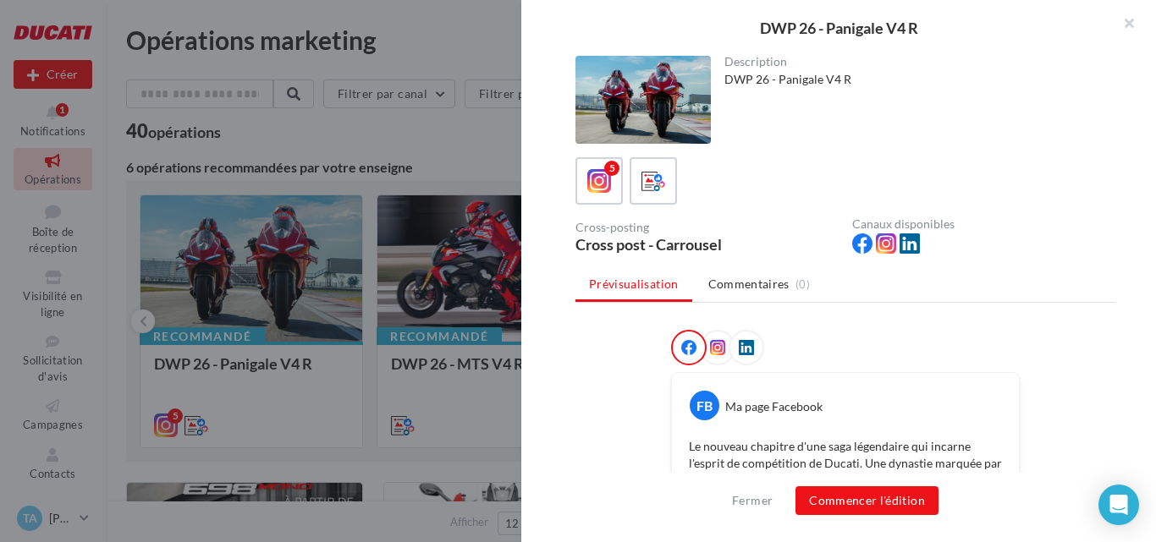 The image size is (1156, 542). What do you see at coordinates (983, 224) in the screenshot?
I see `div: Canaux disponibles` at bounding box center [983, 224].